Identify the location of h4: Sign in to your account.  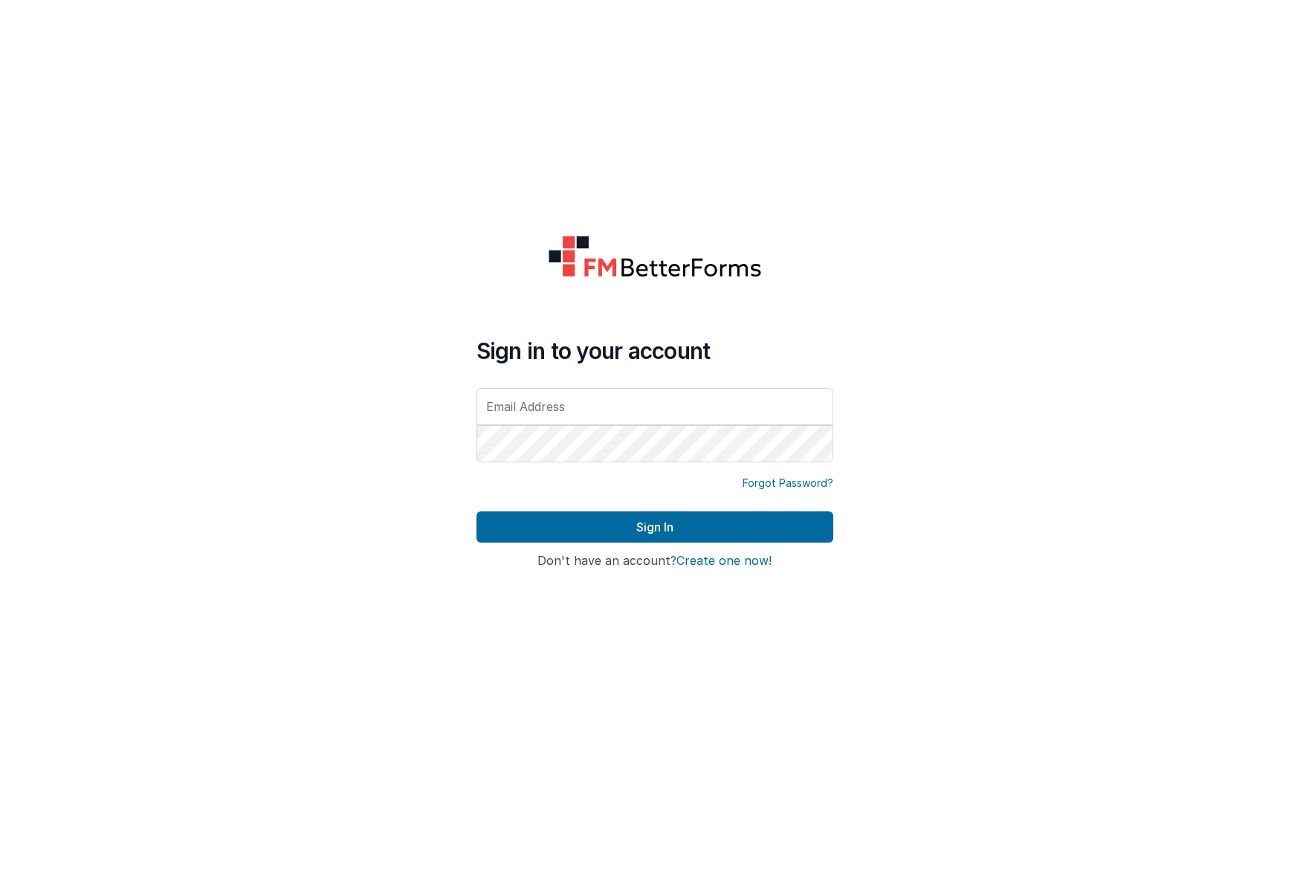
(655, 351).